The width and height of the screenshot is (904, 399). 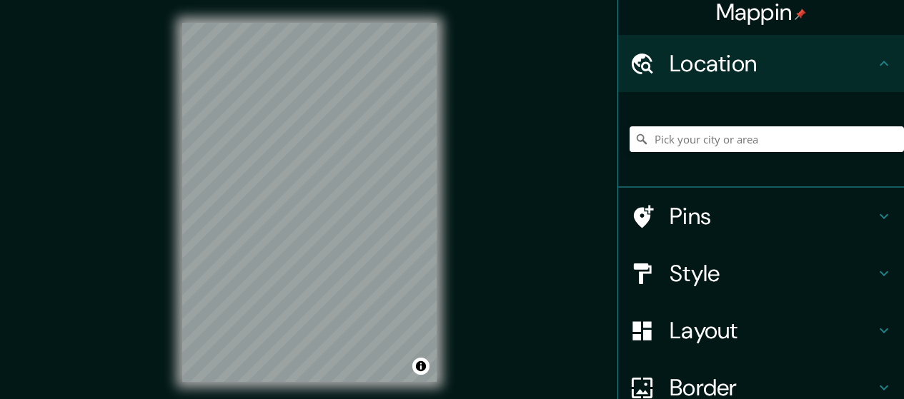 What do you see at coordinates (421, 366) in the screenshot?
I see `button: Toggle attribution` at bounding box center [421, 366].